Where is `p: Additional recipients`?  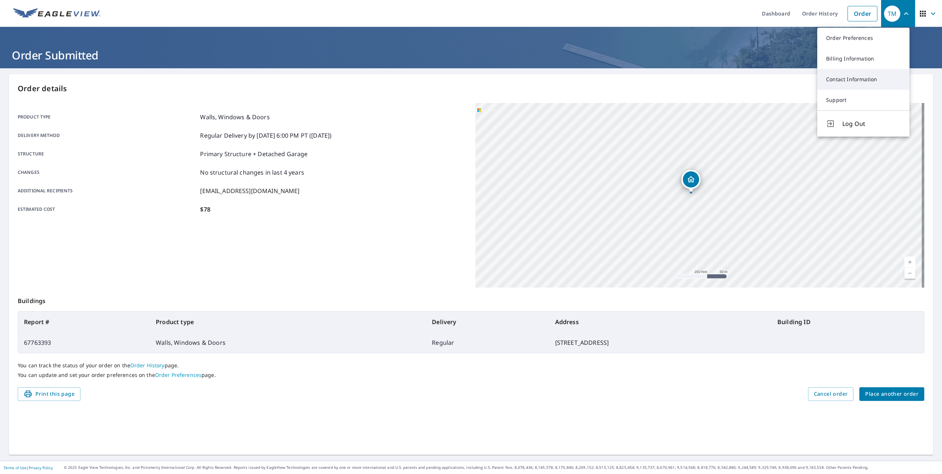
p: Additional recipients is located at coordinates (107, 191).